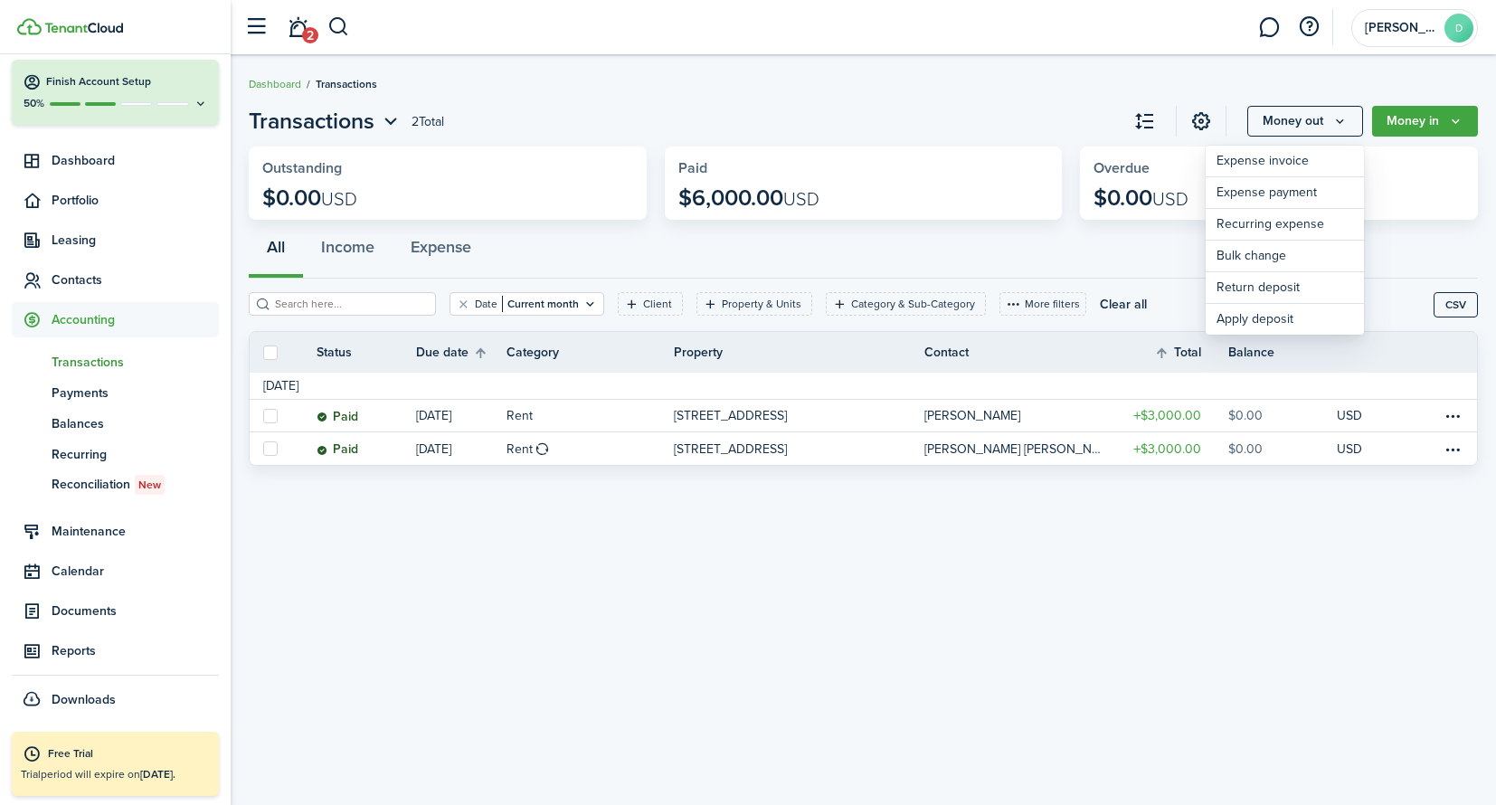 This screenshot has height=805, width=1496. Describe the element at coordinates (149, 485) in the screenshot. I see `span: New` at that location.